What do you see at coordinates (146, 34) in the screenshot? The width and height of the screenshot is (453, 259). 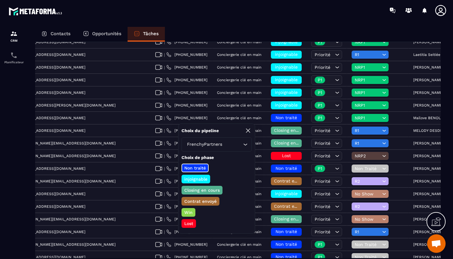 I see `a: Tâches` at bounding box center [146, 34].